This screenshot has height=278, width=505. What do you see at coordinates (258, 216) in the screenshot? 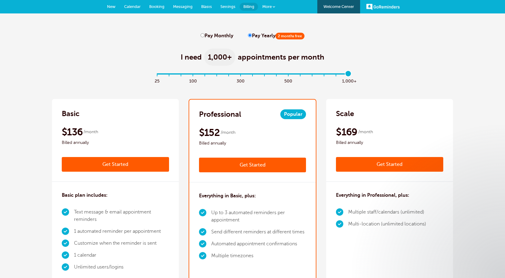
I see `li: Up to 3 automated reminders per appointment` at bounding box center [258, 216].